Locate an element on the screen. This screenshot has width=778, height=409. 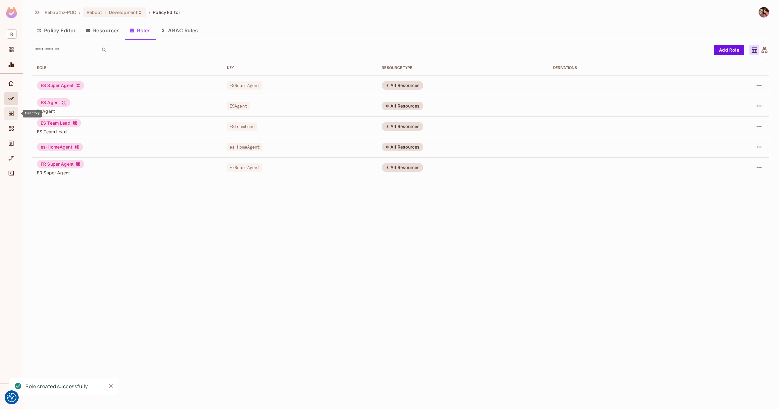
div: Derivations is located at coordinates (626, 68).